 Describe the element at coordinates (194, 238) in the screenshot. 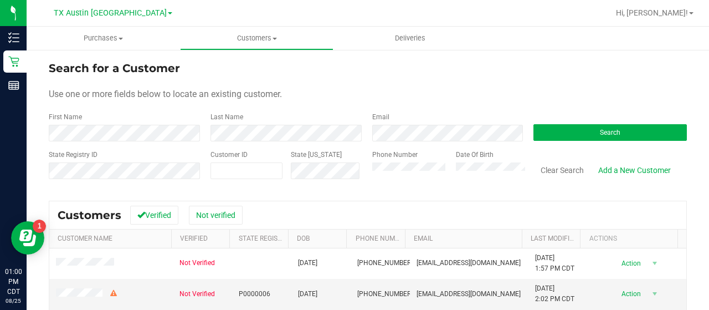

I see `a: Verified` at that location.